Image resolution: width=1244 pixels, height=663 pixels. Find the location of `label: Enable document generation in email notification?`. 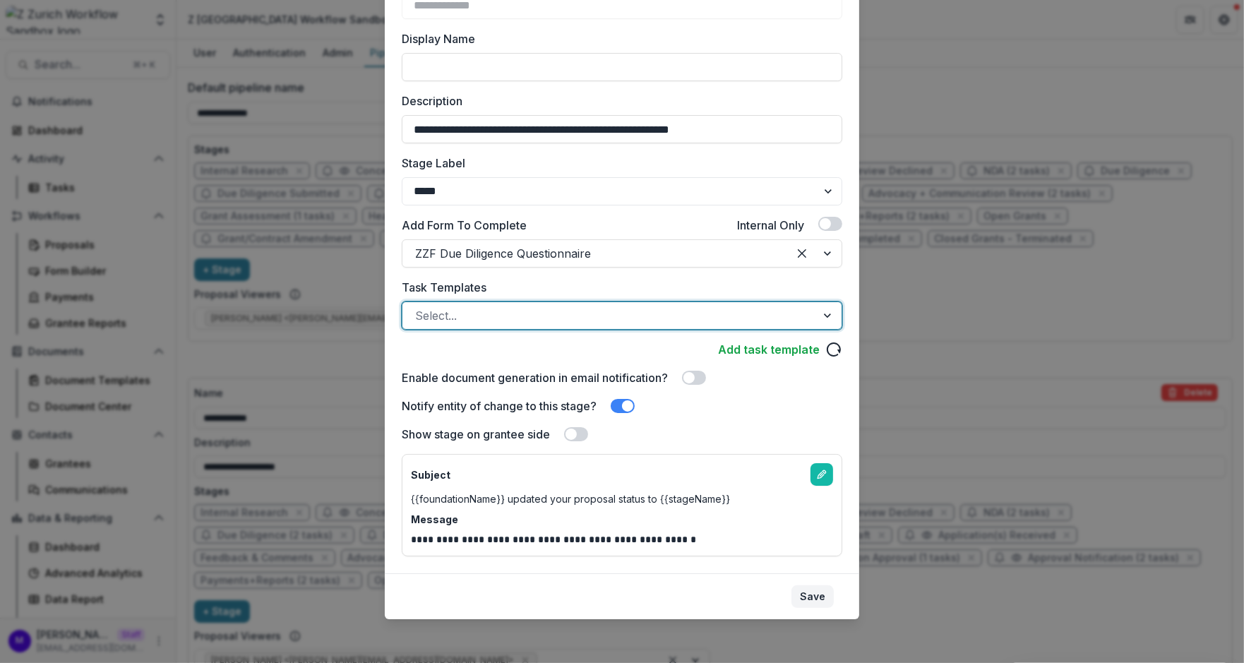

label: Enable document generation in email notification? is located at coordinates (535, 378).